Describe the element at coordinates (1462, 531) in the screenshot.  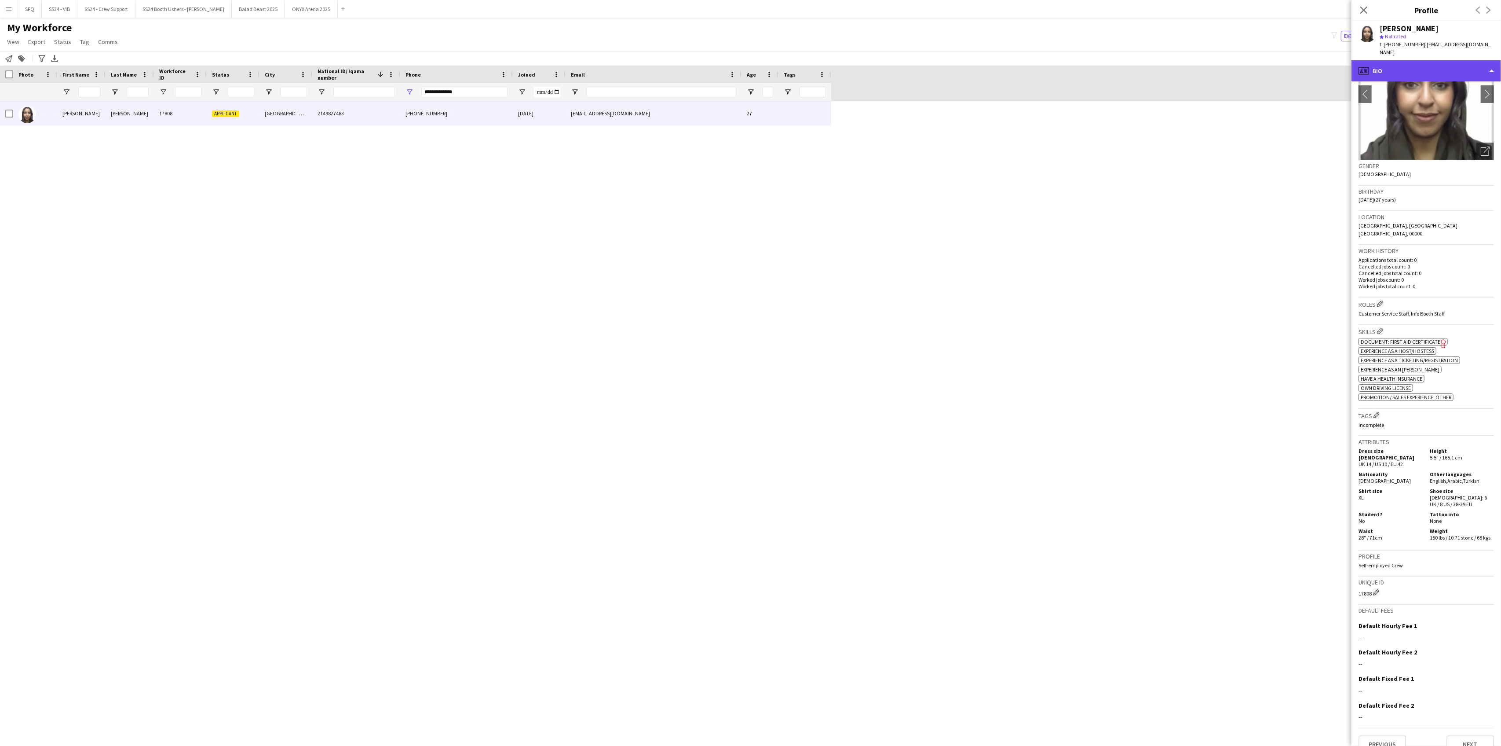
I see `h5: Weight` at that location.